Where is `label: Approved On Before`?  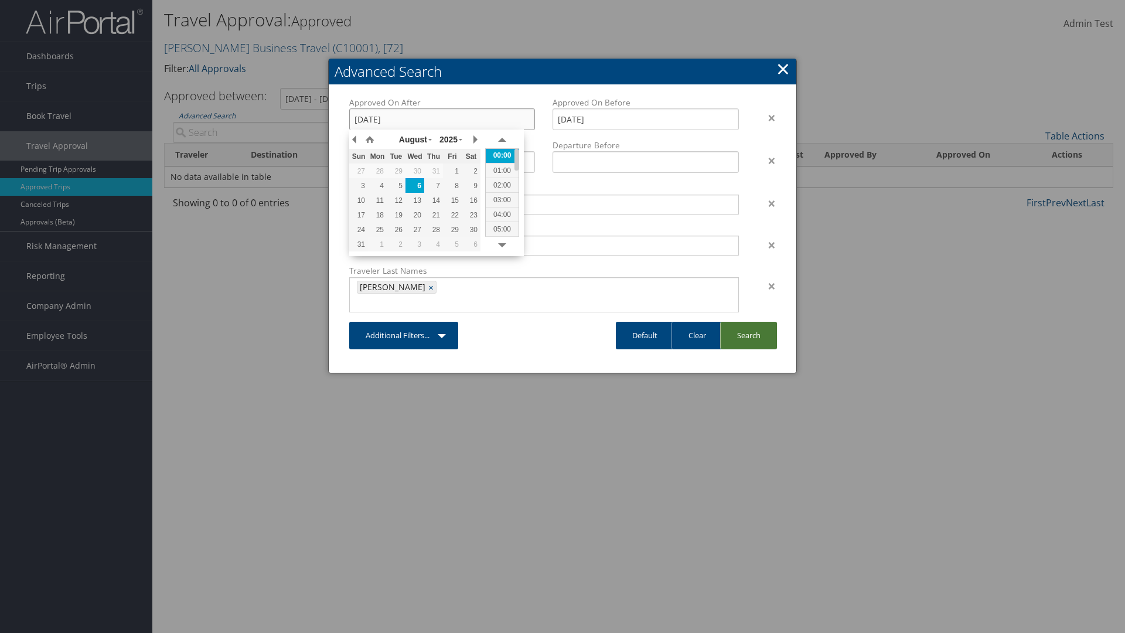 label: Approved On Before is located at coordinates (645, 103).